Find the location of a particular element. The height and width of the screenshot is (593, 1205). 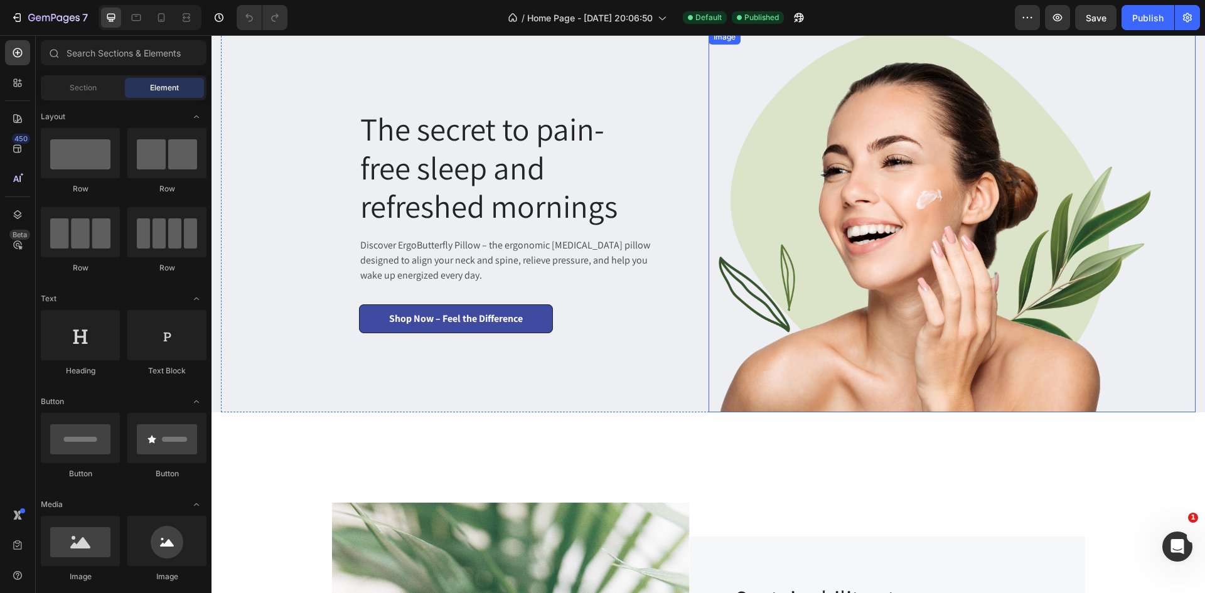

span: Text is located at coordinates (48, 299).